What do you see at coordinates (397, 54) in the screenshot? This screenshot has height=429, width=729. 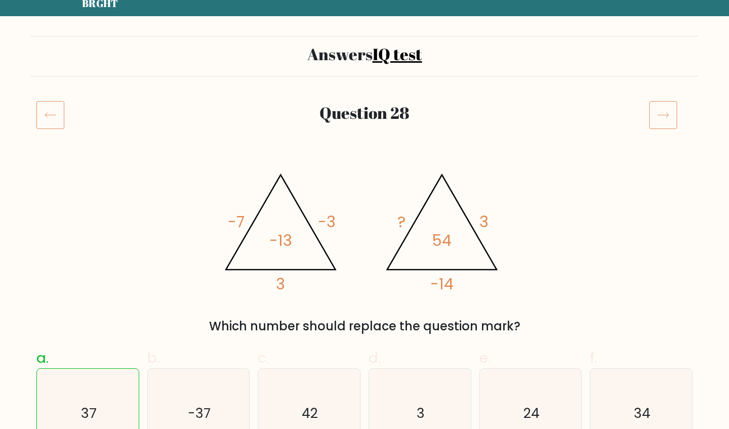 I see `a: IQ test` at bounding box center [397, 54].